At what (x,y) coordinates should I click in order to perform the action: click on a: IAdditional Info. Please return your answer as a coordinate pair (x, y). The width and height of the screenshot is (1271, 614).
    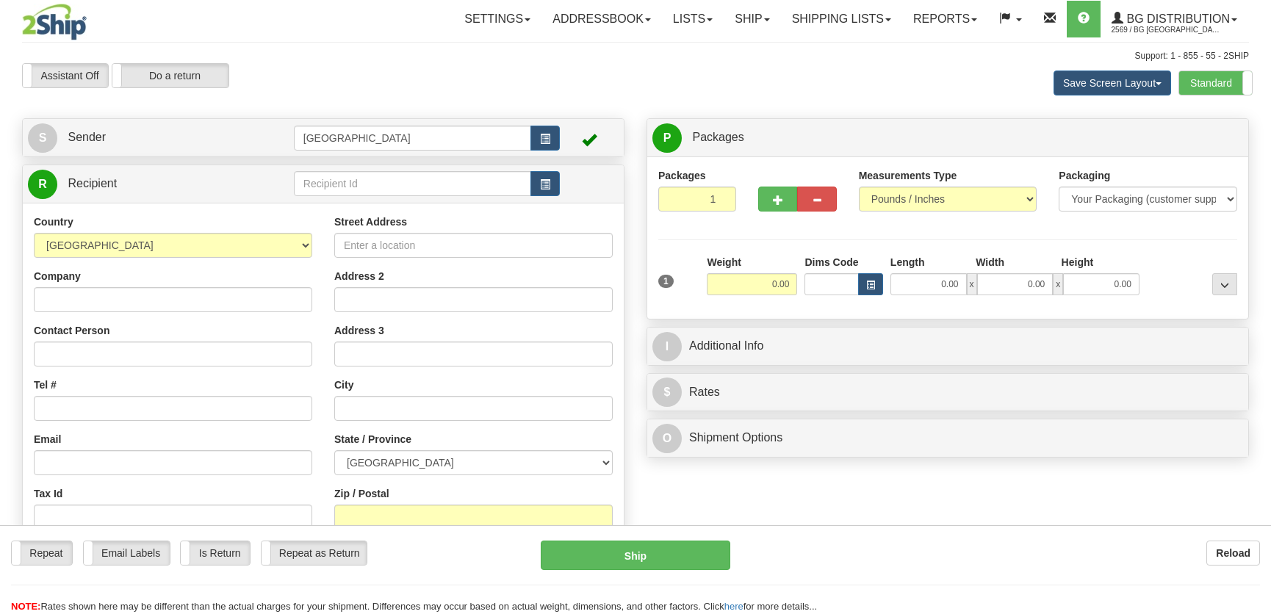
    Looking at the image, I should click on (947, 346).